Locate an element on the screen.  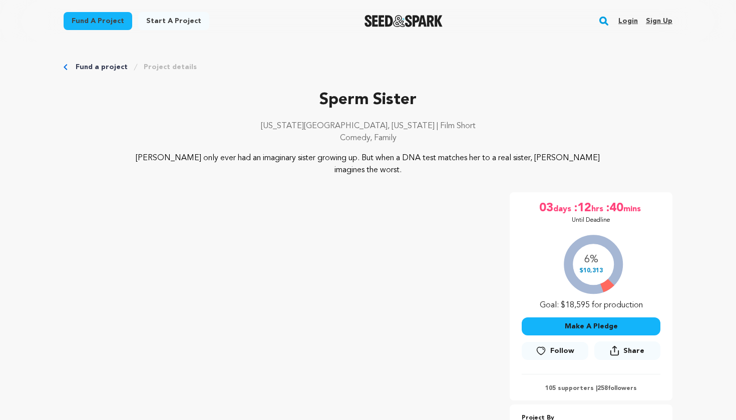
div: Breadcrumb is located at coordinates (368, 67).